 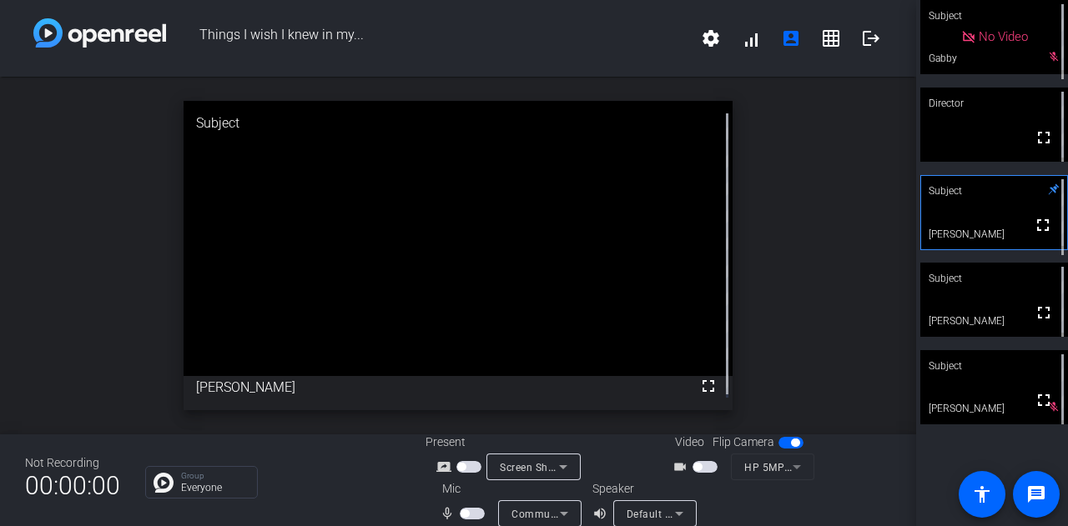 What do you see at coordinates (450, 514) in the screenshot?
I see `mat-icon: mic_none` at bounding box center [450, 514].